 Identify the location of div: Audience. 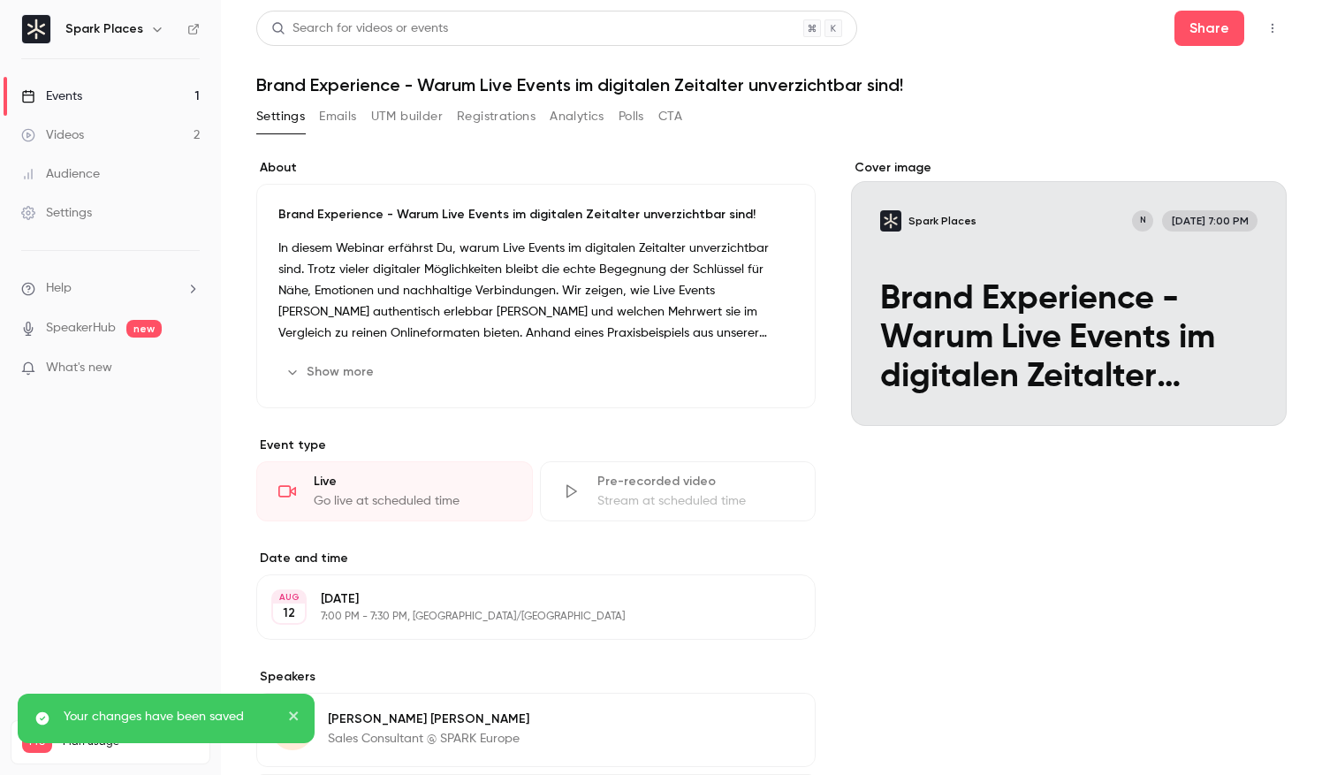
(60, 174).